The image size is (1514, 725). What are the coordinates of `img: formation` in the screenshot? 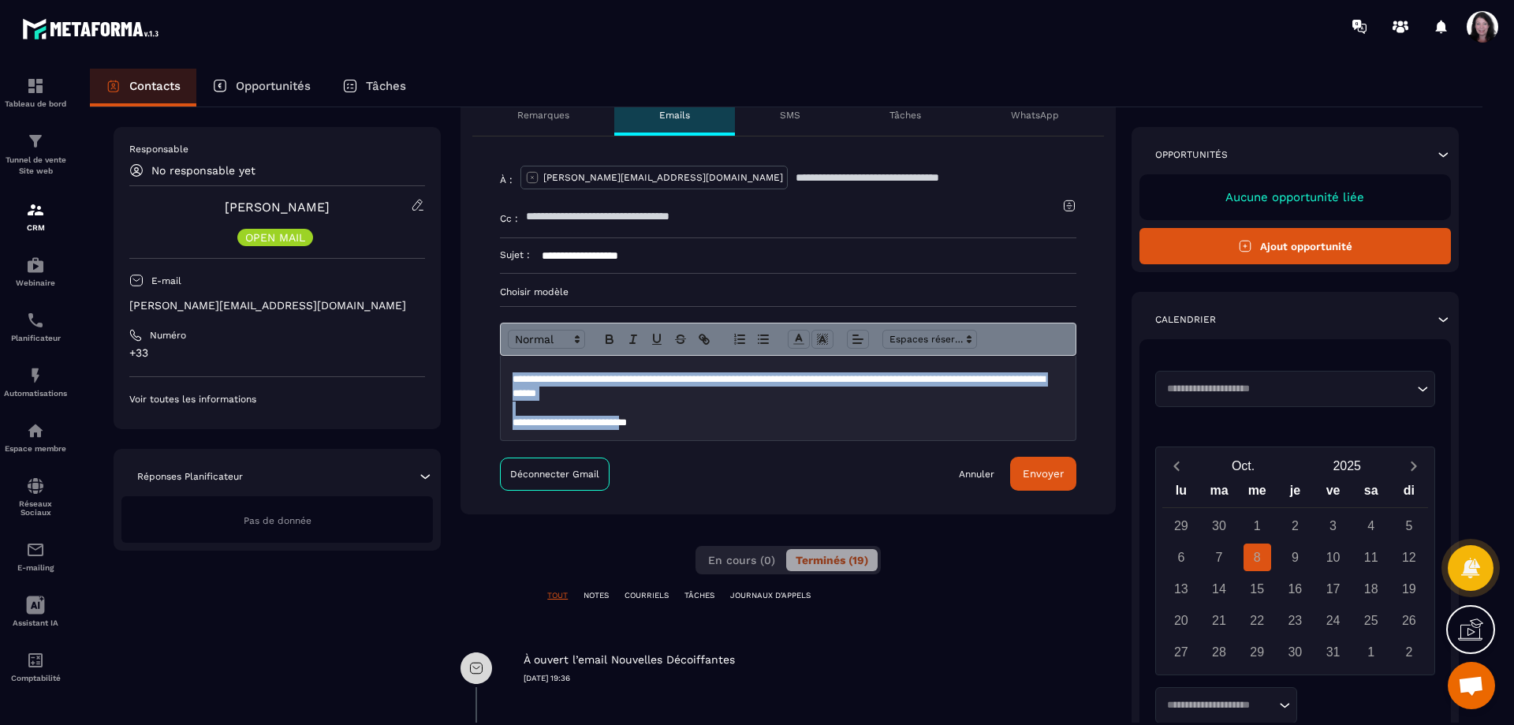 It's located at (35, 86).